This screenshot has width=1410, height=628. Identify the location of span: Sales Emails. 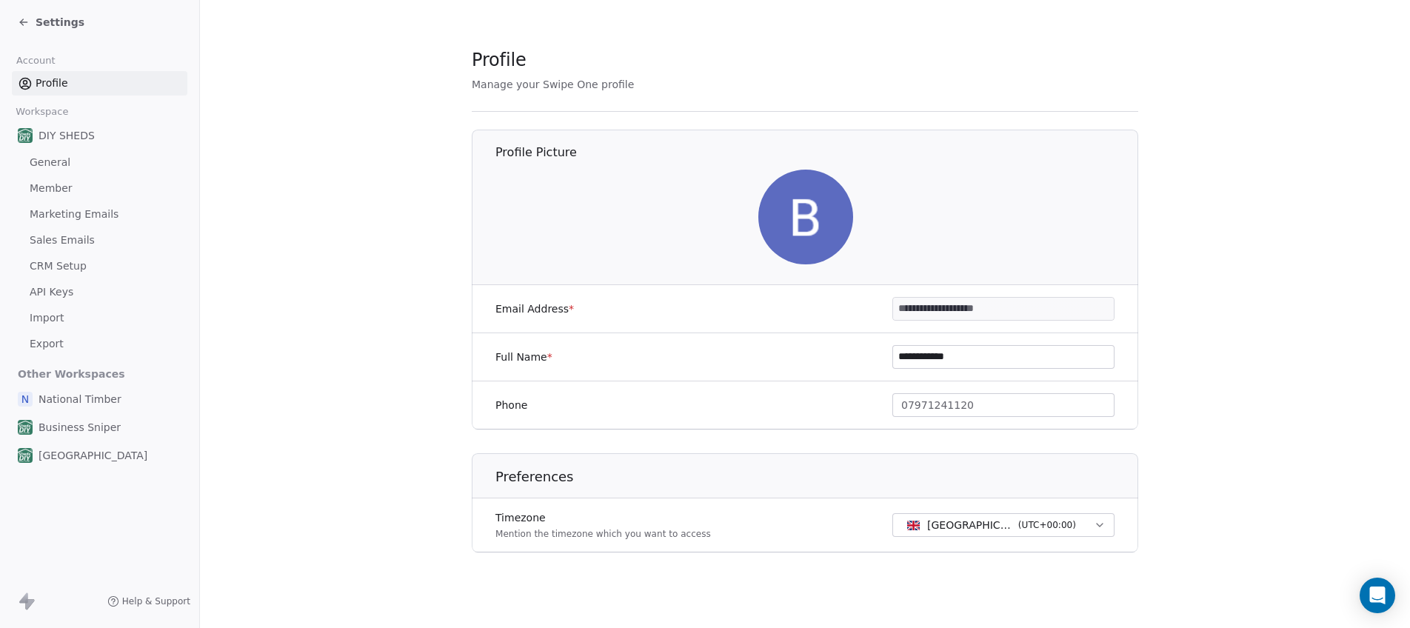
(62, 240).